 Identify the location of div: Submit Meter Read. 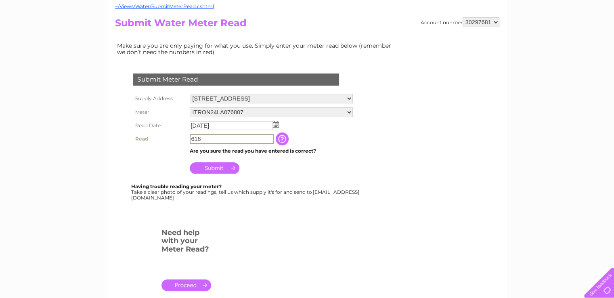
(236, 80).